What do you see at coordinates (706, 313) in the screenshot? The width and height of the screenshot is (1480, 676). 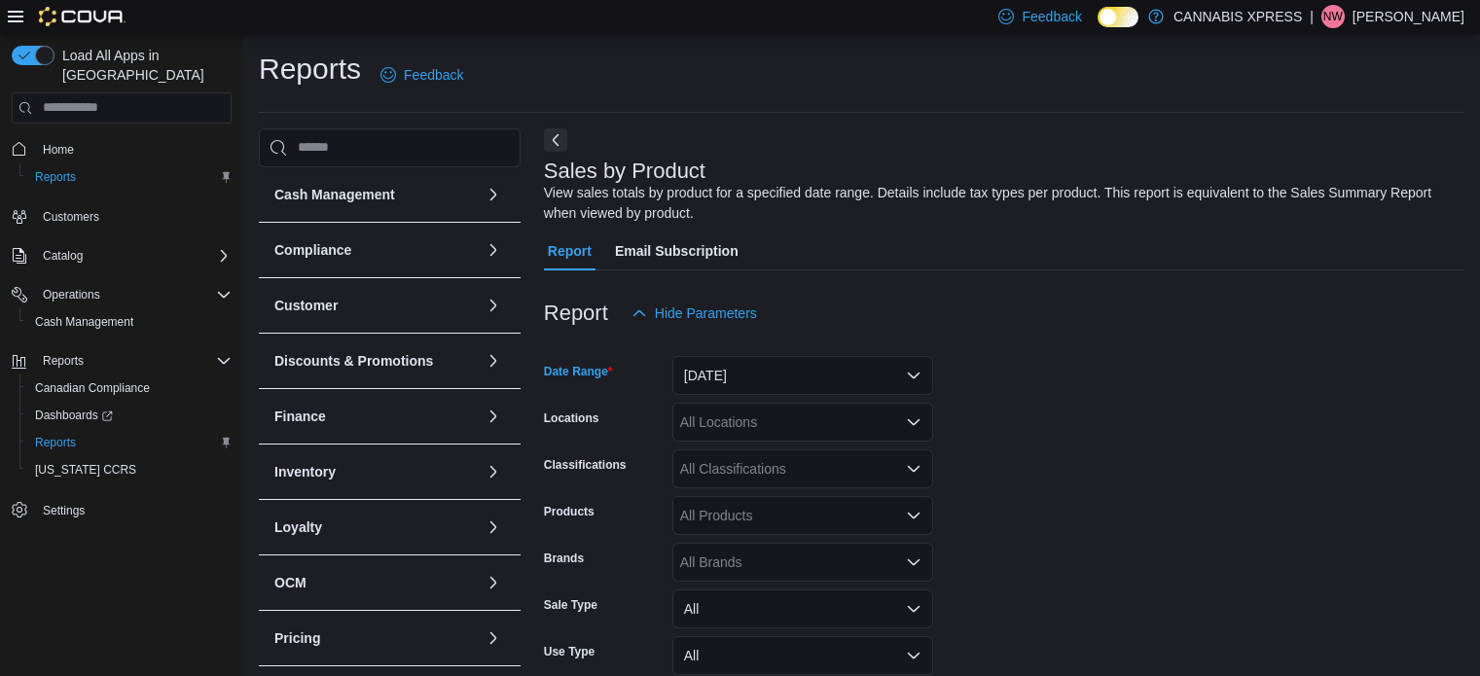 I see `span: Hide Parameters` at bounding box center [706, 313].